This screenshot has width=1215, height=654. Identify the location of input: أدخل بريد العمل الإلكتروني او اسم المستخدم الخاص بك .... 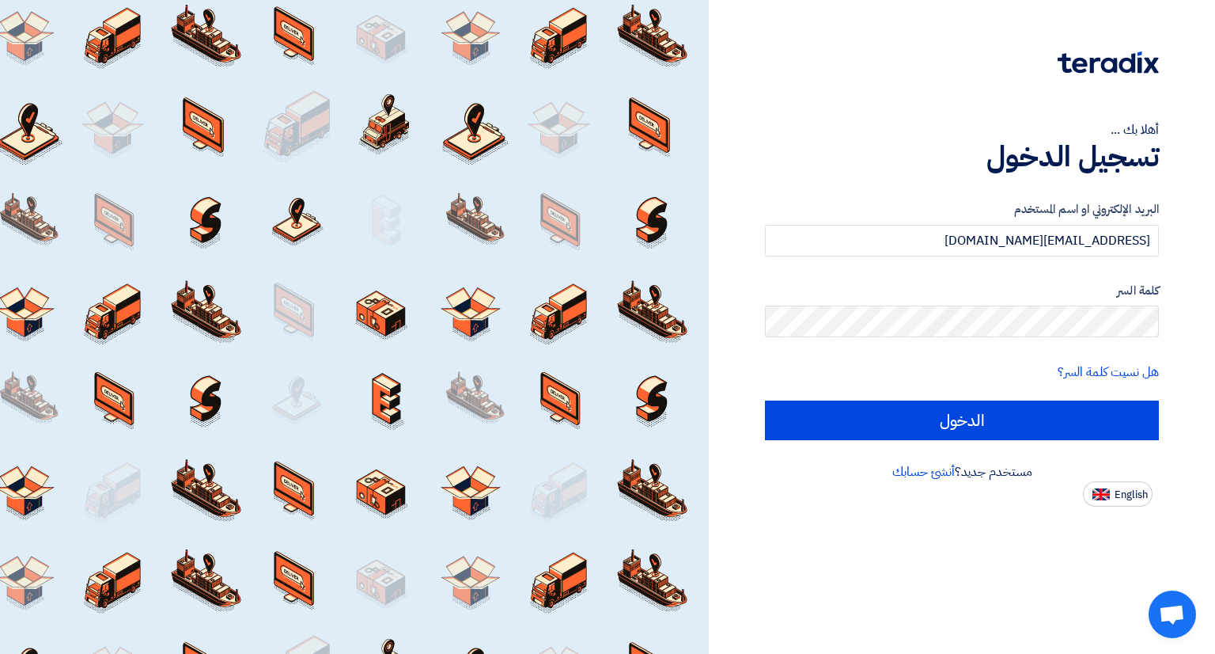
(962, 241).